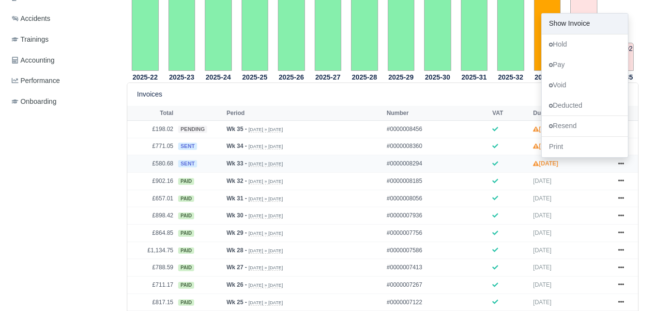  I want to click on td: £902.16, so click(152, 181).